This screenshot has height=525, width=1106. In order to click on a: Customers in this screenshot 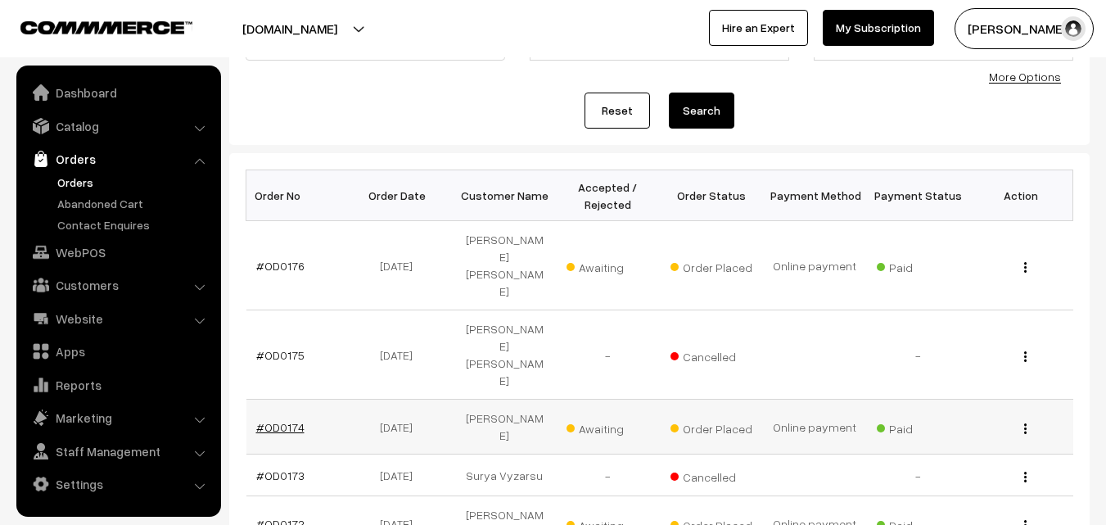, I will do `click(118, 285)`.